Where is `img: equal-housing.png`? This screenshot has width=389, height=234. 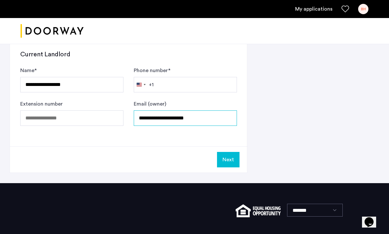
img: equal-housing.png is located at coordinates (258, 211).